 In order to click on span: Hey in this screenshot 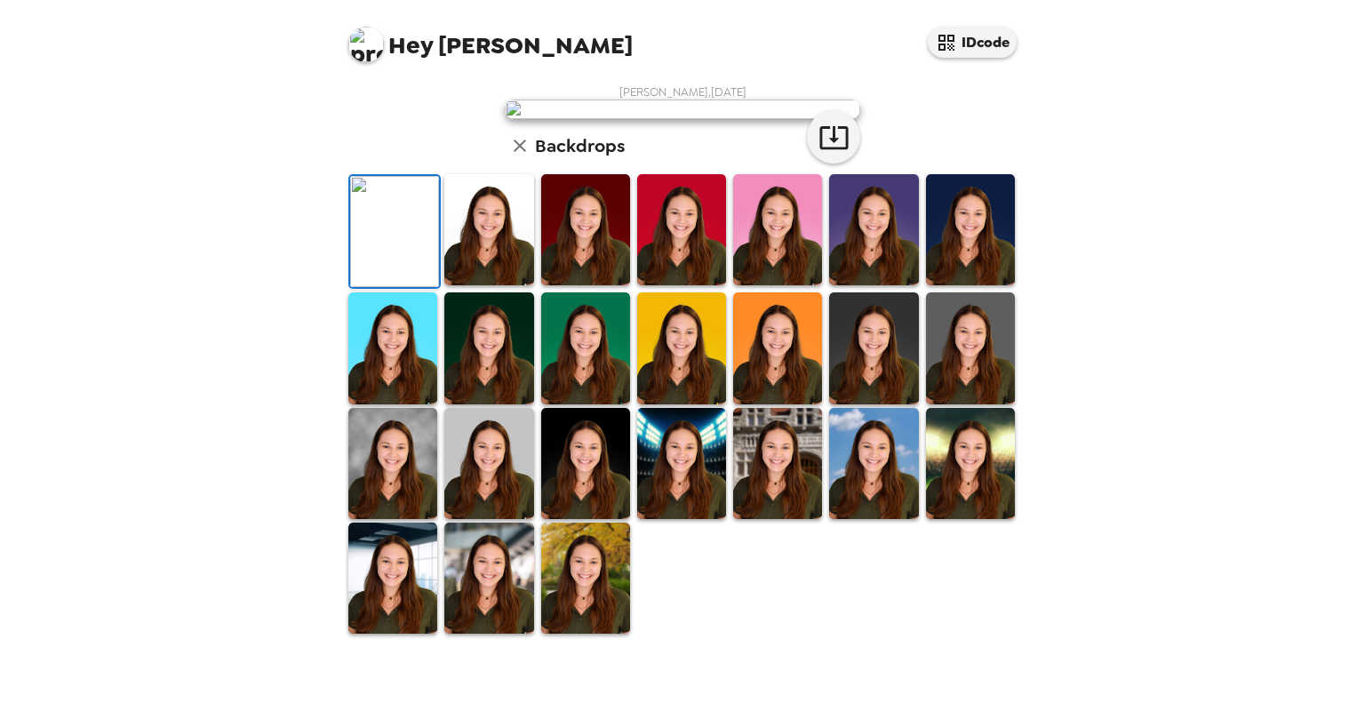, I will do `click(410, 45)`.